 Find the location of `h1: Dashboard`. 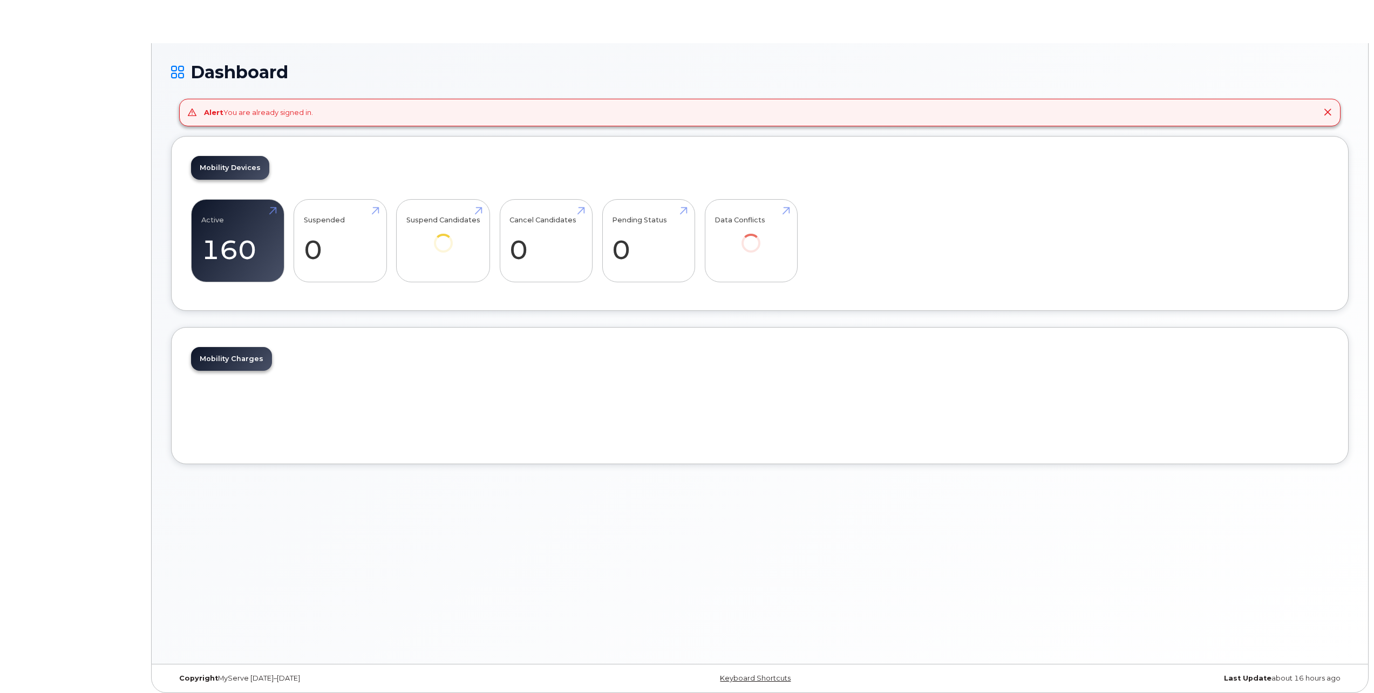

h1: Dashboard is located at coordinates (760, 72).